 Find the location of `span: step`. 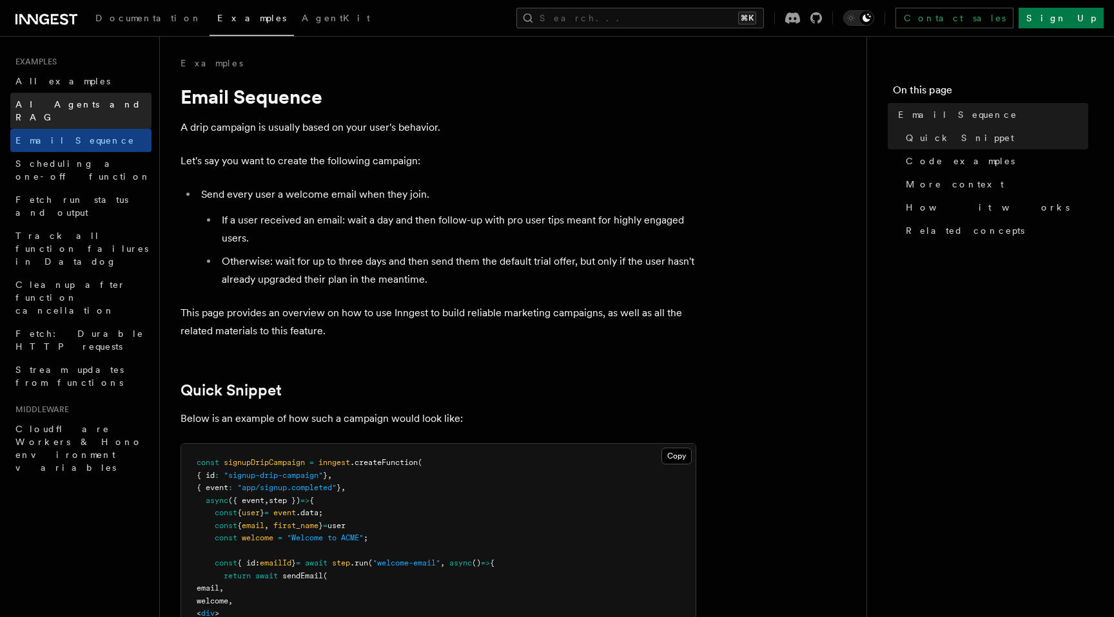

span: step is located at coordinates (341, 563).